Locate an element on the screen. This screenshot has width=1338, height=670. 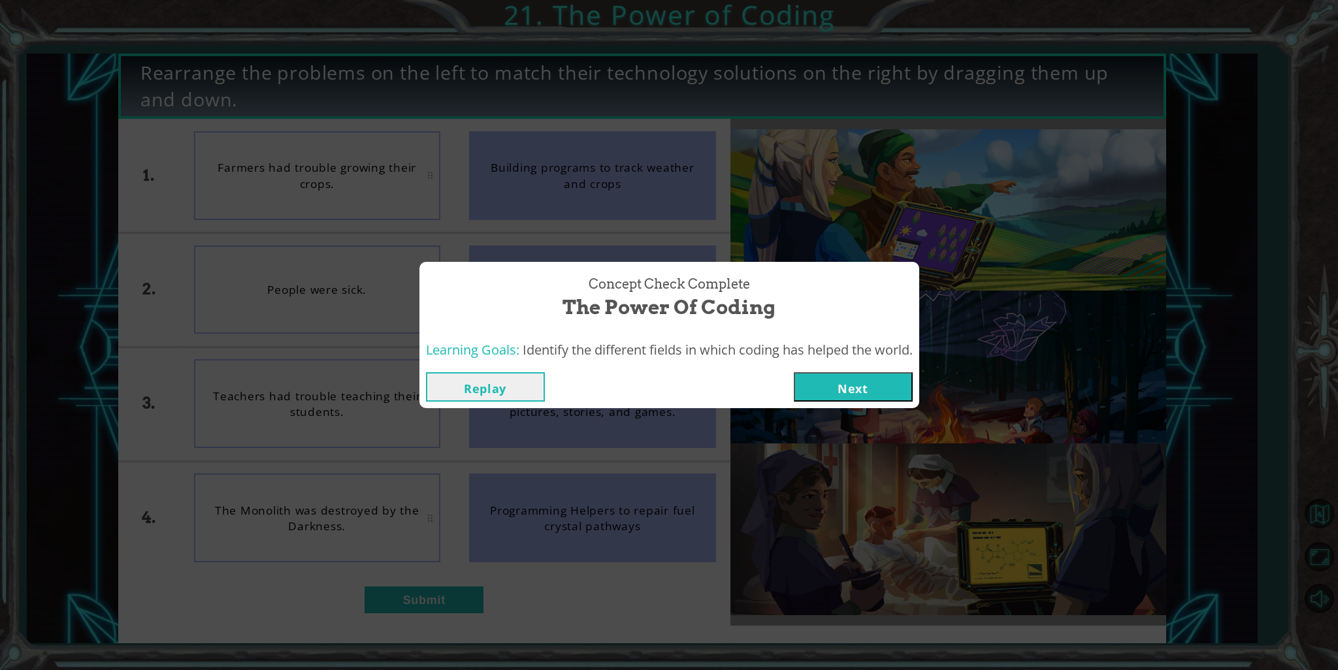
button: Replay is located at coordinates (485, 387).